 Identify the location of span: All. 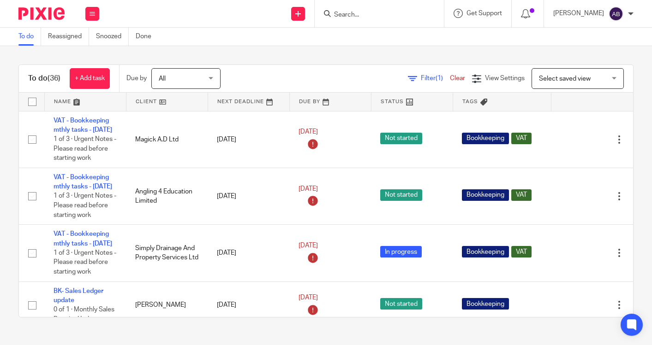
(162, 79).